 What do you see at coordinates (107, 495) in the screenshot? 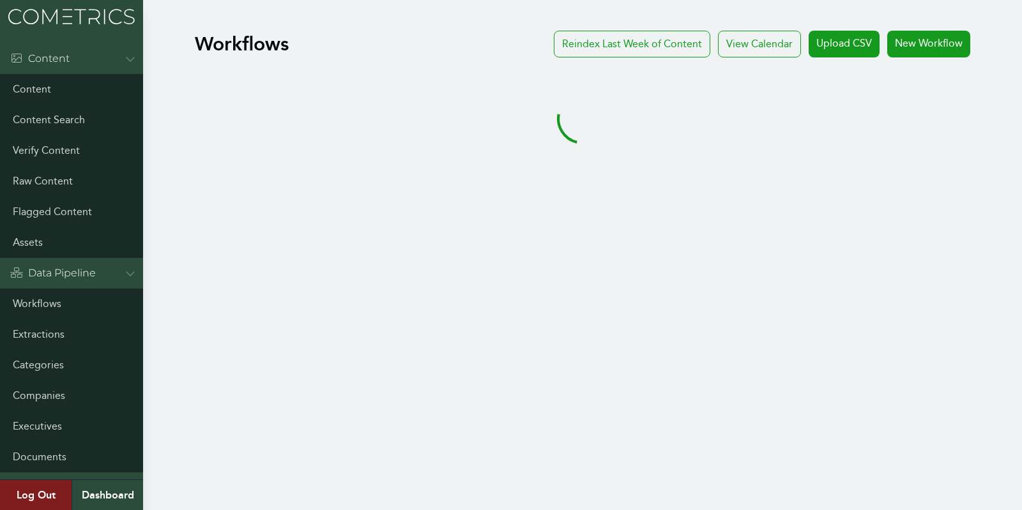
I see `a: Dashboard` at bounding box center [107, 495].